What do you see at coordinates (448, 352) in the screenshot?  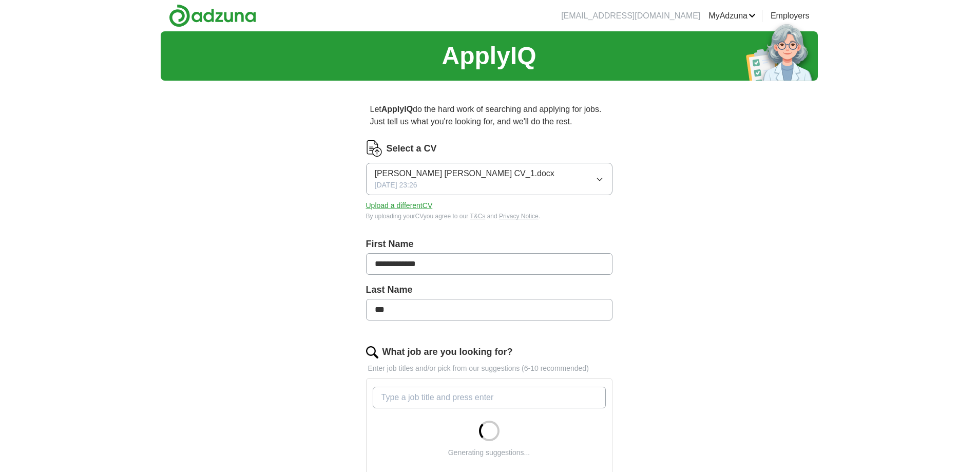 I see `label: What job are you looking for?` at bounding box center [448, 352].